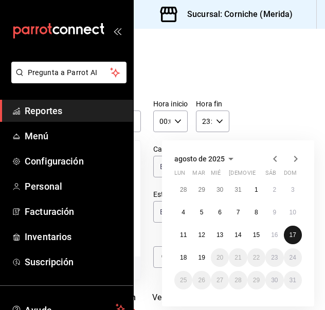  Describe the element at coordinates (201, 212) in the screenshot. I see `button: 5 de agosto de 2025` at that location.